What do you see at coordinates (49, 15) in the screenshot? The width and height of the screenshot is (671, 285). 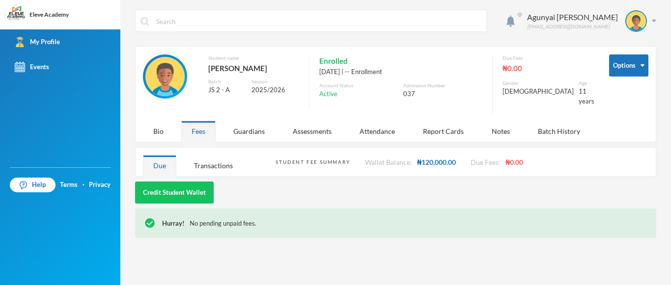 I see `div: Eleve Academy` at bounding box center [49, 15].